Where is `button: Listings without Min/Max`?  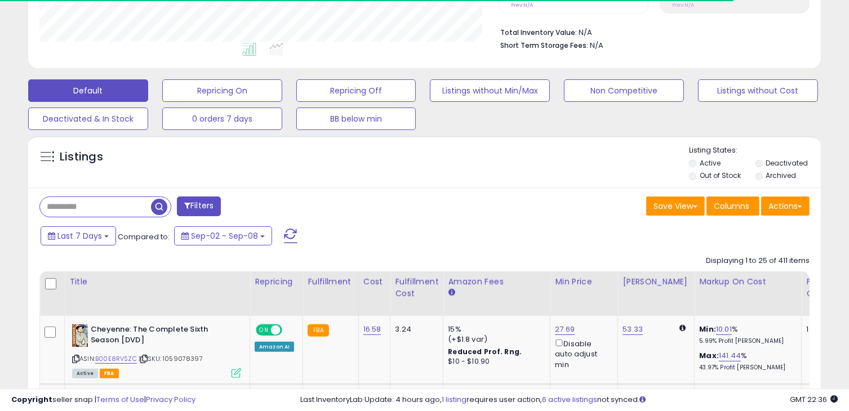 button: Listings without Min/Max is located at coordinates (489, 91).